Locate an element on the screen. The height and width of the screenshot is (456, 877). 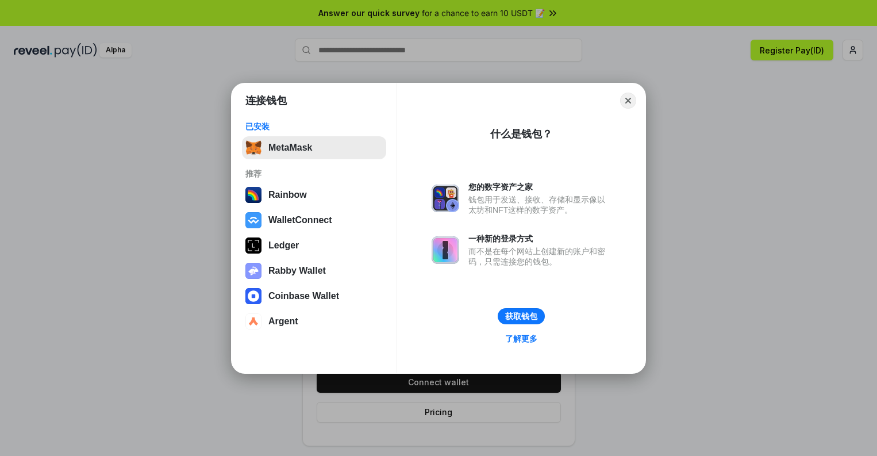
div: 了解更多 is located at coordinates (521, 339).